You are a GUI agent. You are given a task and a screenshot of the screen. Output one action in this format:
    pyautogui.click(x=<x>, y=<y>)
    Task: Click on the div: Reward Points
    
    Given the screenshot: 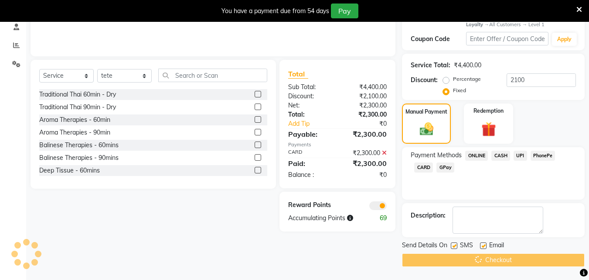 What is the action you would take?
    pyautogui.click(x=310, y=205)
    